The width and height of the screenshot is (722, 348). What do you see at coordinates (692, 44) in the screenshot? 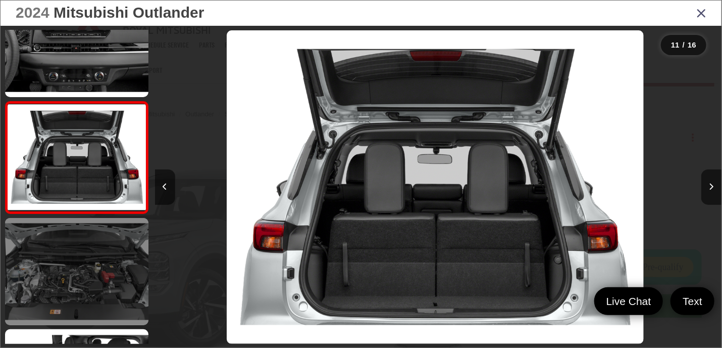
I see `span: 16` at bounding box center [692, 44].